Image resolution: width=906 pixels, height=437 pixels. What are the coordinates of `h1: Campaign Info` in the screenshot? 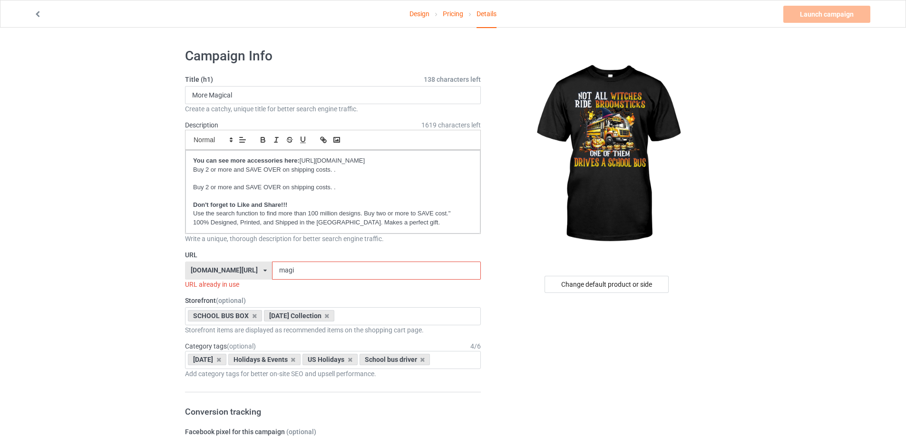 It's located at (333, 56).